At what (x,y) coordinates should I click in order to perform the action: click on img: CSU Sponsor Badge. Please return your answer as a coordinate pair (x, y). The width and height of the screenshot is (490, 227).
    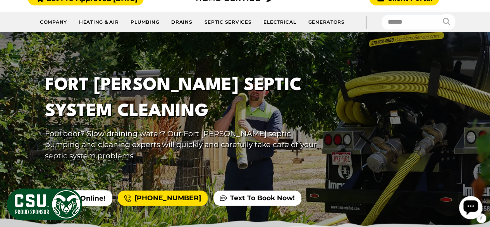
    Looking at the image, I should click on (45, 204).